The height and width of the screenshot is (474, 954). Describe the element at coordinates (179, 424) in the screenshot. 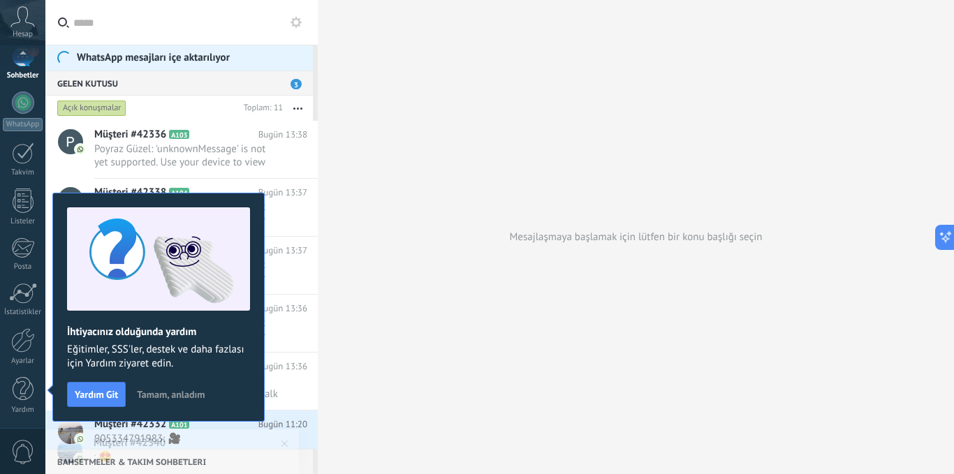

I see `span: A101` at that location.